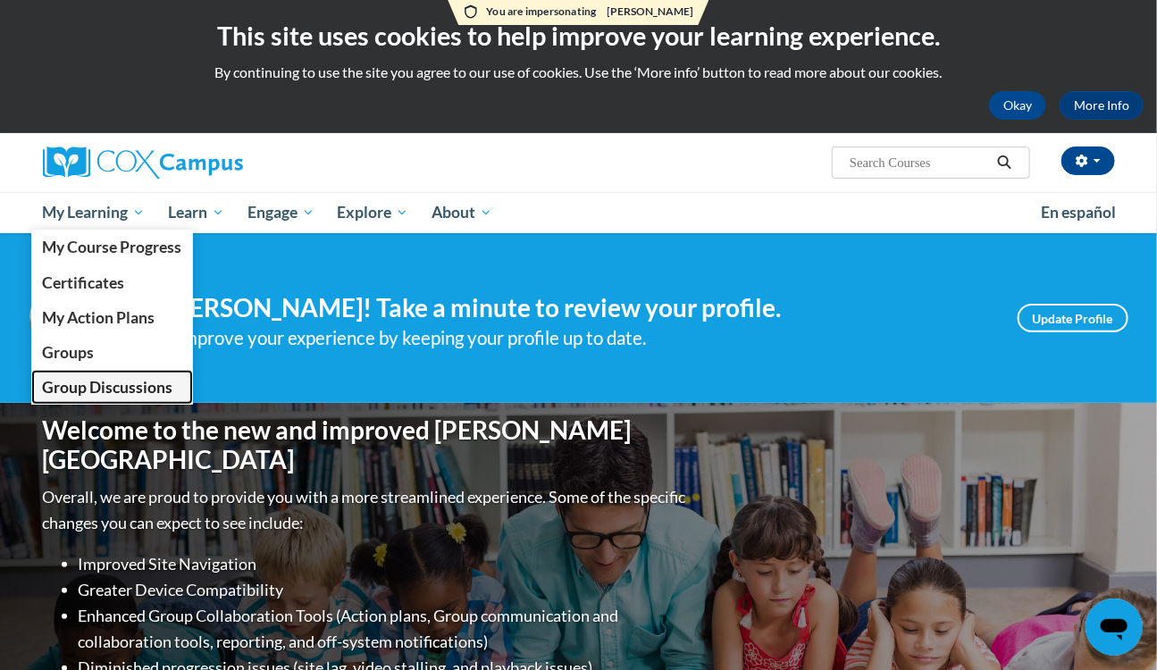  What do you see at coordinates (70, 318) in the screenshot?
I see `img: Profile Image` at bounding box center [70, 318].